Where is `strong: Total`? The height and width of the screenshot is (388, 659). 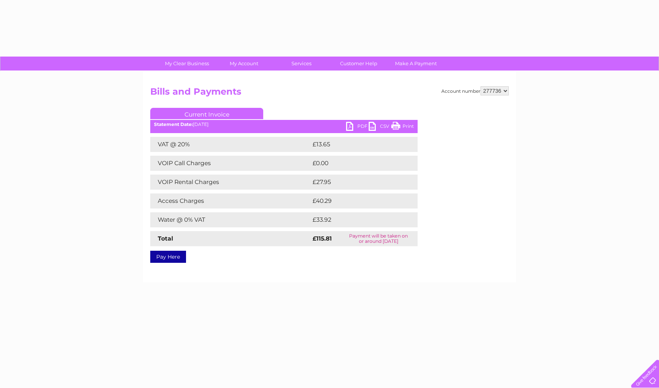
strong: Total is located at coordinates (165, 238).